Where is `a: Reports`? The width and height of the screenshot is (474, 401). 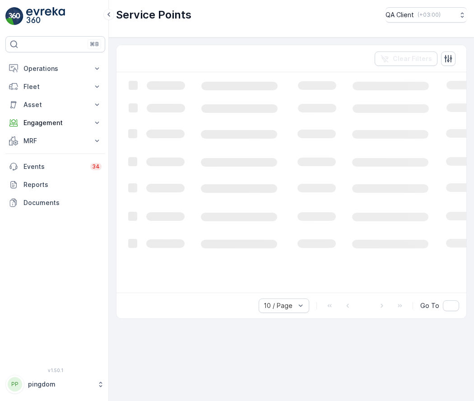 a: Reports is located at coordinates (55, 185).